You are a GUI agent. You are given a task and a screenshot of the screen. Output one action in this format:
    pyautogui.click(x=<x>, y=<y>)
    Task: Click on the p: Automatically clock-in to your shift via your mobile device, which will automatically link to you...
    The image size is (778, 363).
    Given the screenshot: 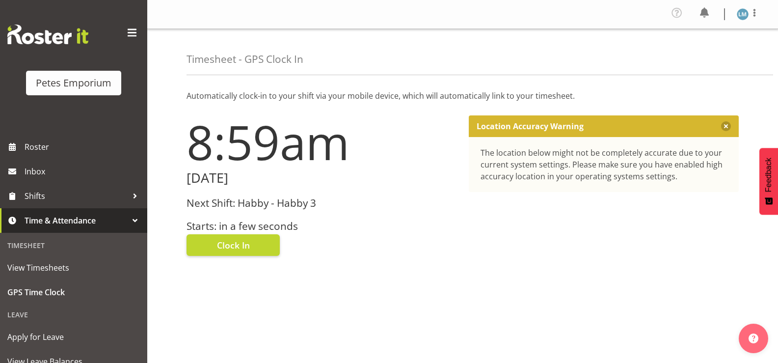 What is the action you would take?
    pyautogui.click(x=462, y=96)
    